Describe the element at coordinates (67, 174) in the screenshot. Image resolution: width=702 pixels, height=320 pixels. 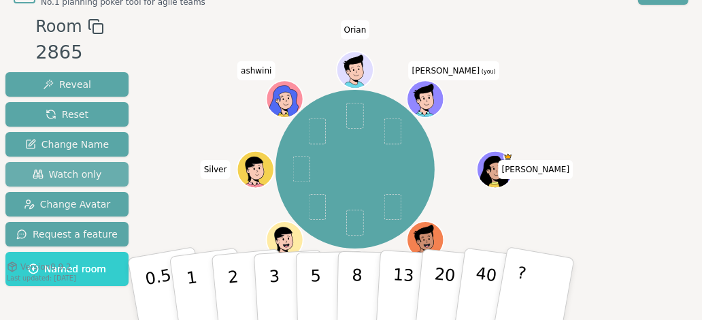
I see `span: Watch only` at that location.